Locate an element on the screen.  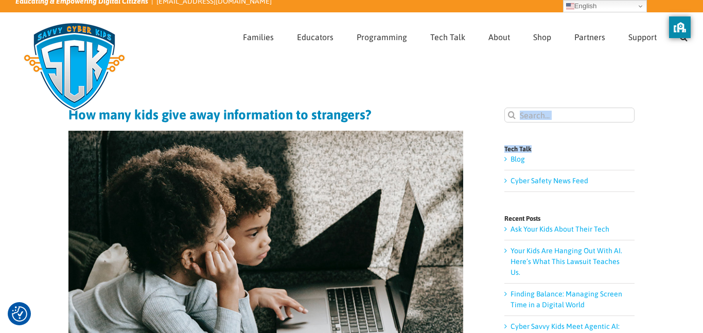
a: Search is located at coordinates (684, 36).